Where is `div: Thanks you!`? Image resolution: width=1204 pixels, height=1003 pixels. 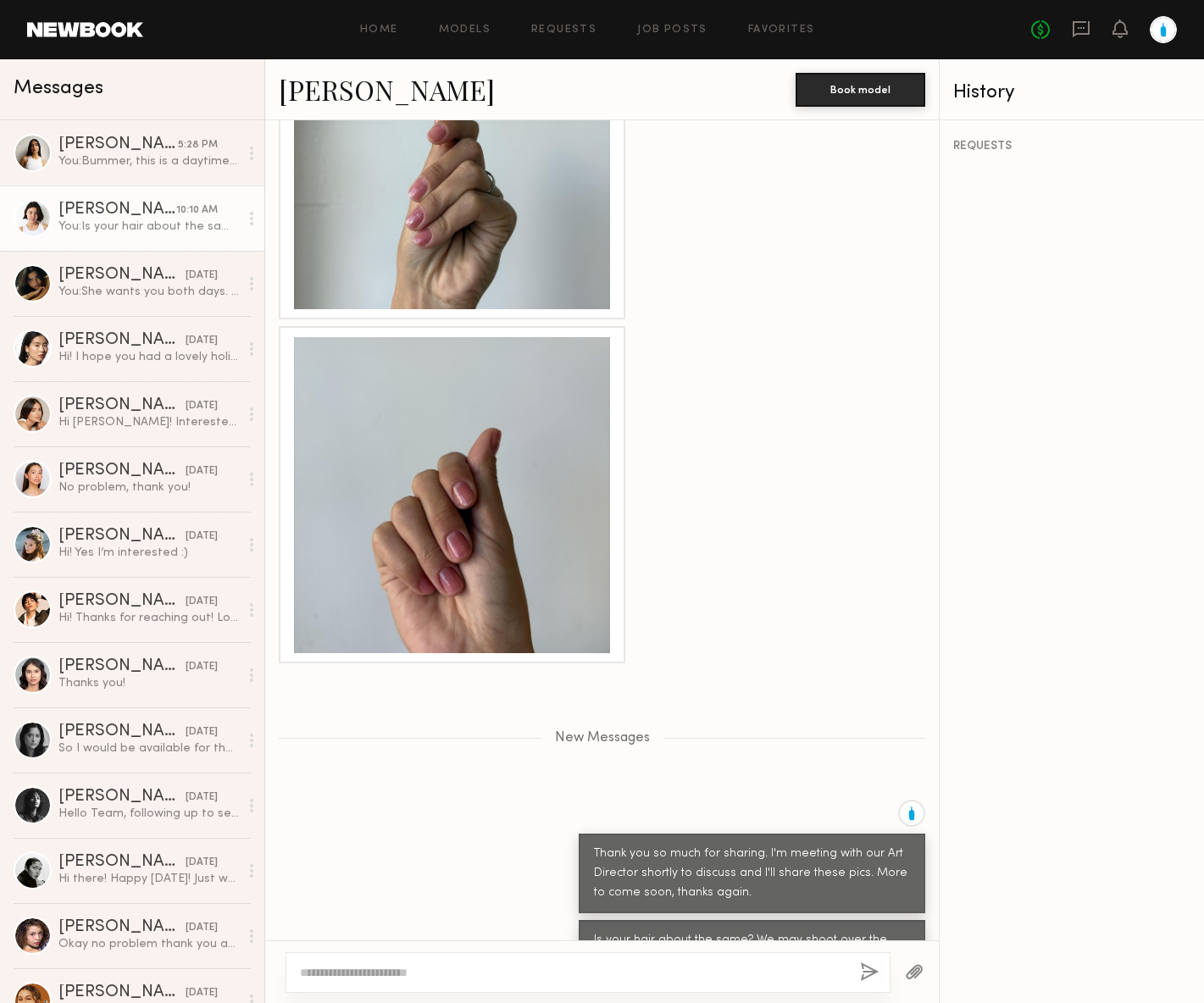
div: Thanks you! is located at coordinates (148, 683).